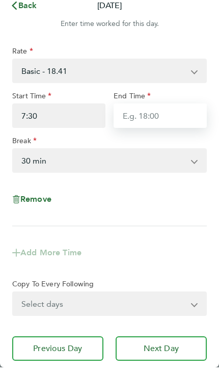 This screenshot has height=374, width=219. I want to click on label: Rate, so click(22, 59).